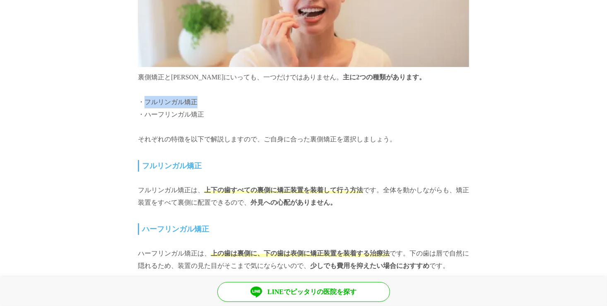  I want to click on p: ハーフリンガル矯正は、 です。下の歯は唇で自然に隠れるため、装置の見た目がそこまで気にならないので、 です。, so click(304, 260).